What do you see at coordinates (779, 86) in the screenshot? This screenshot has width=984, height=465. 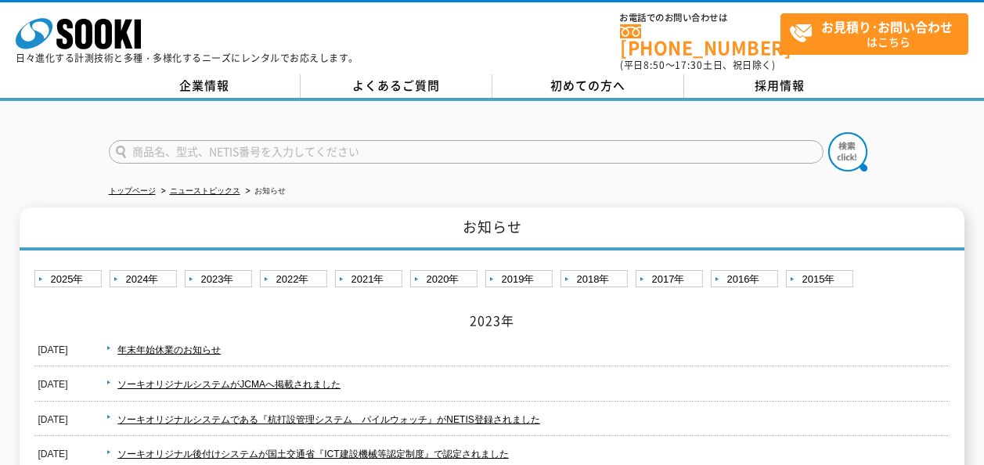 I see `a: 採用情報` at bounding box center [779, 86].